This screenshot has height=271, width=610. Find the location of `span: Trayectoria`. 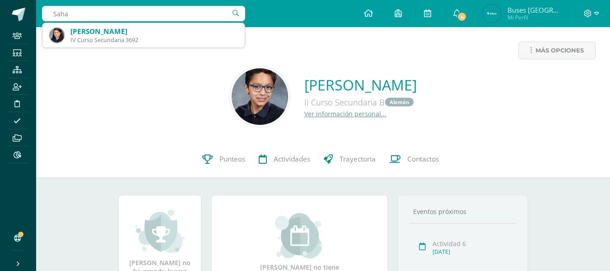

span: Trayectoria is located at coordinates (358, 159).